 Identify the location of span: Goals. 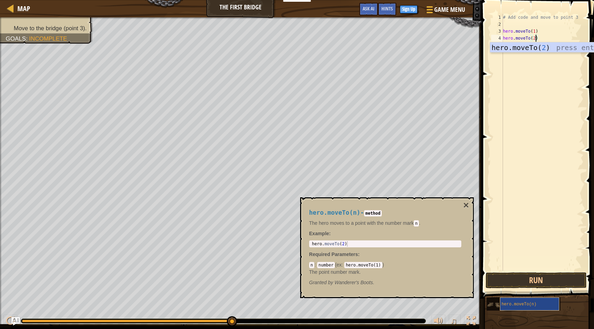
(16, 39).